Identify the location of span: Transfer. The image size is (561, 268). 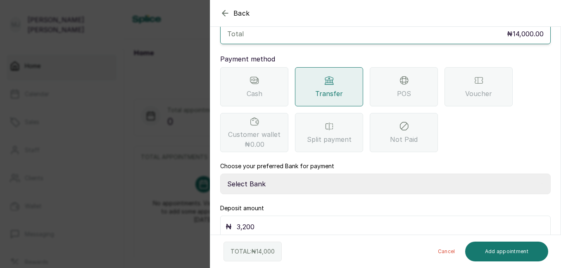
(329, 94).